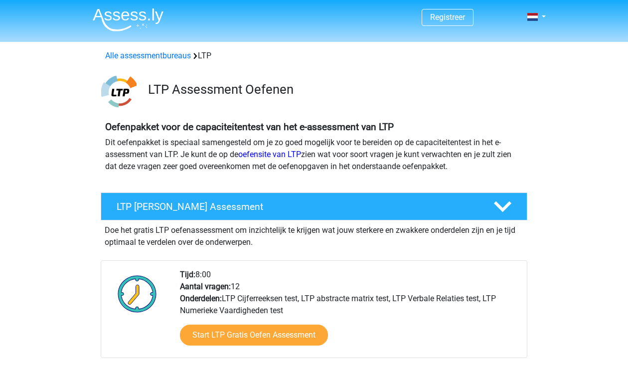  What do you see at coordinates (269, 154) in the screenshot?
I see `a: oefensite van LTP` at bounding box center [269, 154].